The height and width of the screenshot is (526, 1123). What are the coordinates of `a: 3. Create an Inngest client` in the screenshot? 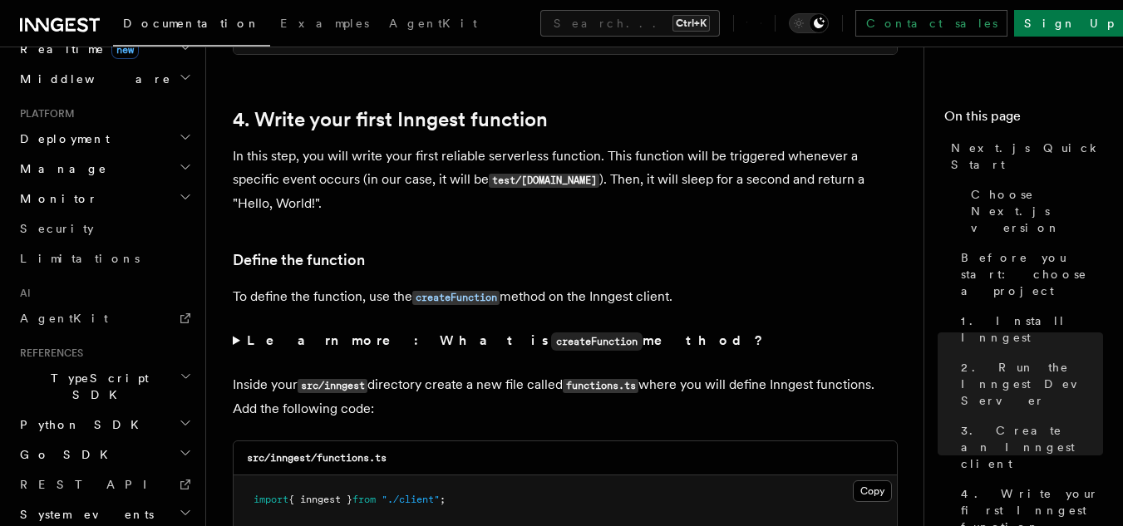 It's located at (1029, 447).